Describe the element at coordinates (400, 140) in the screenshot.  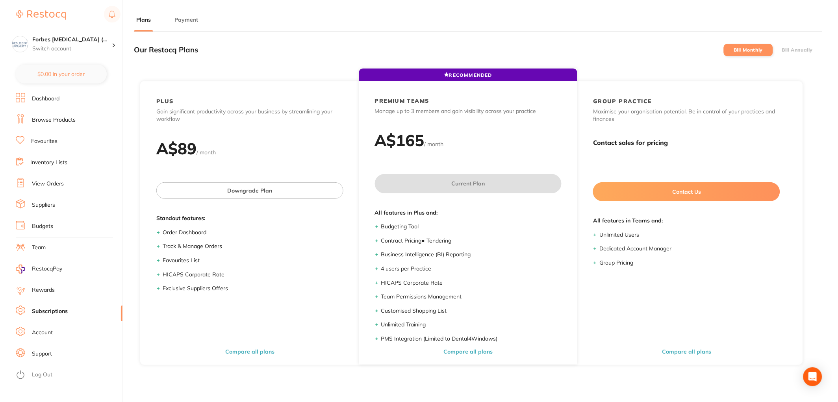
I see `h2: A$ 165` at that location.